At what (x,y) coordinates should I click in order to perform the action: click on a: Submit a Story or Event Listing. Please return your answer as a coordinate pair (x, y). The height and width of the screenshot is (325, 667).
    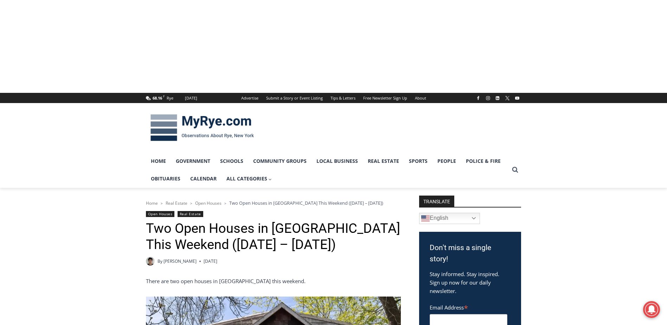
    Looking at the image, I should click on (294, 98).